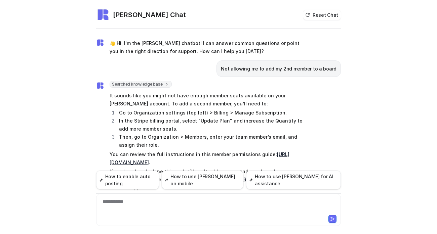 The width and height of the screenshot is (437, 234). I want to click on li: Go to Organization settings (top left) > Billing > Manage Subscription., so click(212, 113).